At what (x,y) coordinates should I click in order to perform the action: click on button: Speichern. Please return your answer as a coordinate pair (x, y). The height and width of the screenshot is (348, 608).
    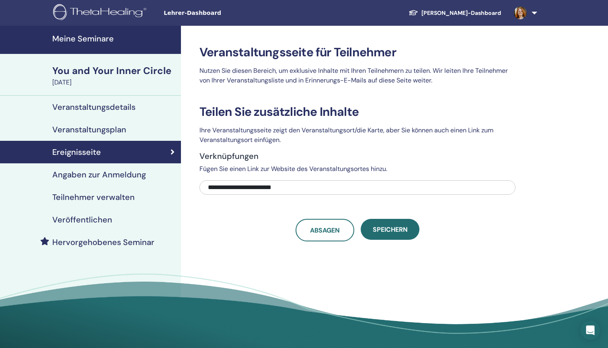
    Looking at the image, I should click on (390, 229).